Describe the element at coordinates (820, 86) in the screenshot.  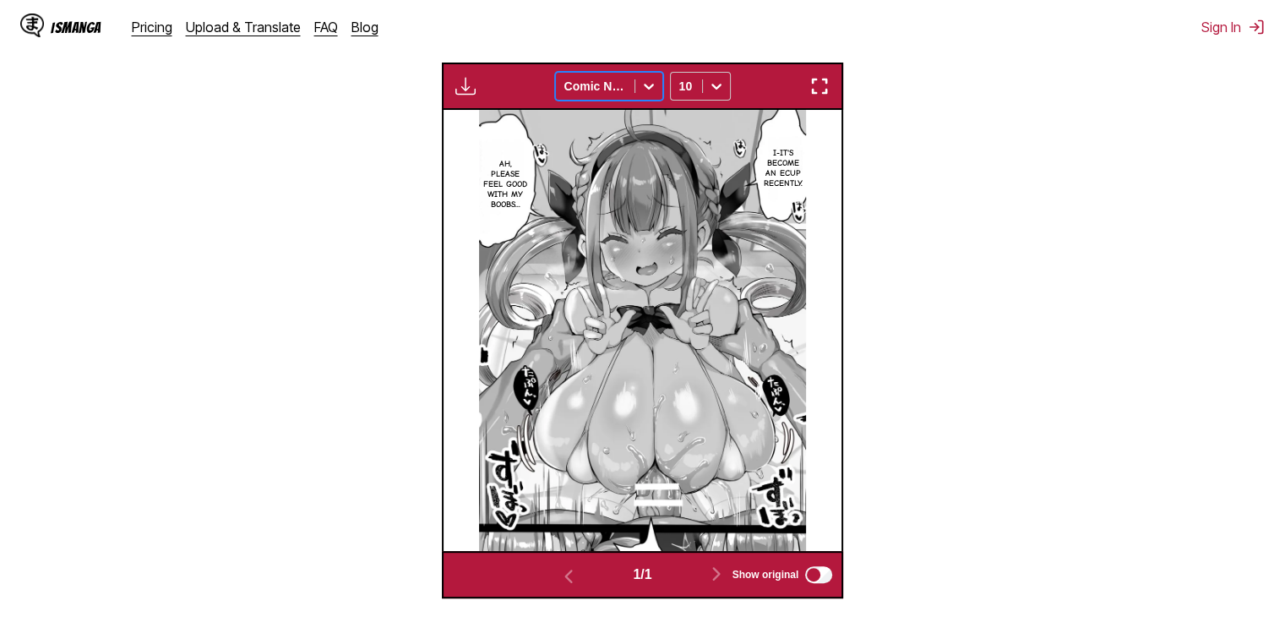
I see `img: Enter fullscreen` at that location.